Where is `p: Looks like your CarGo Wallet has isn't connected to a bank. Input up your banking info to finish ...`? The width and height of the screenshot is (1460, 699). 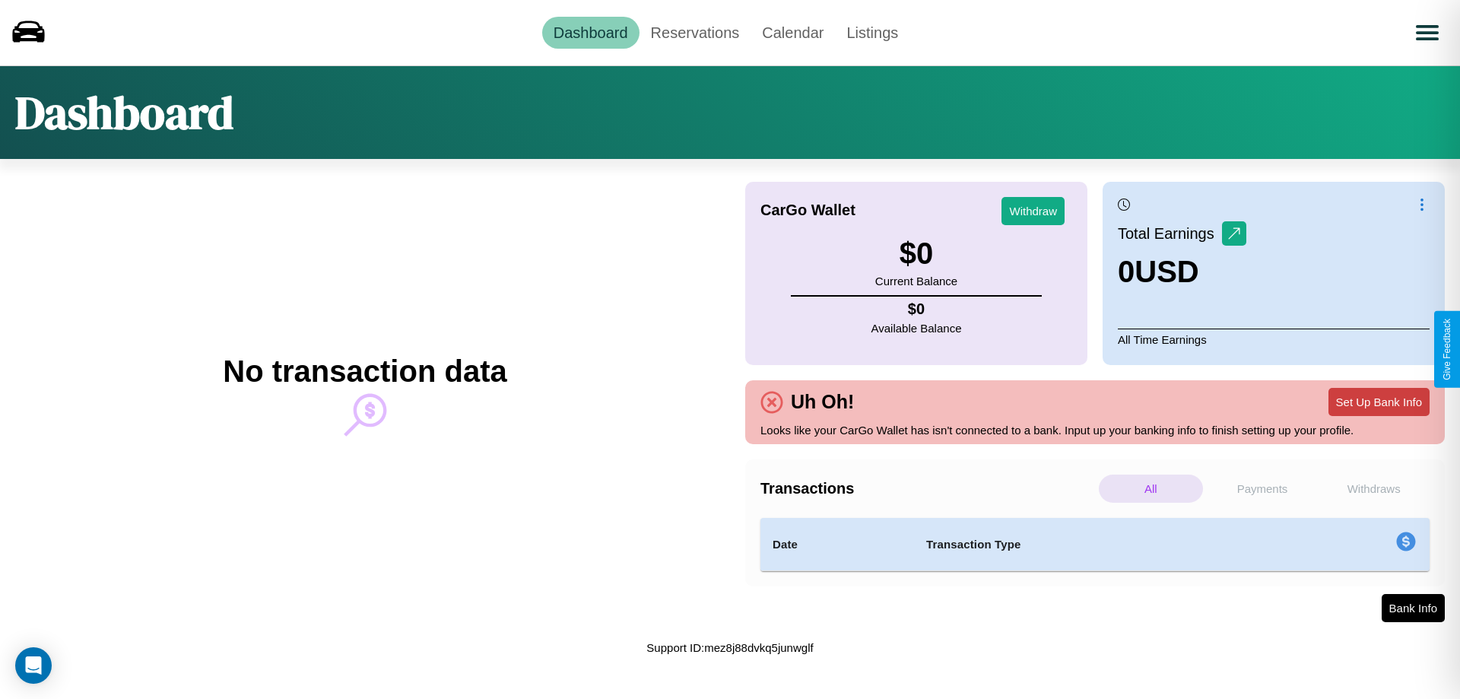 p: Looks like your CarGo Wallet has isn't connected to a bank. Input up your banking info to finish ... is located at coordinates (1095, 430).